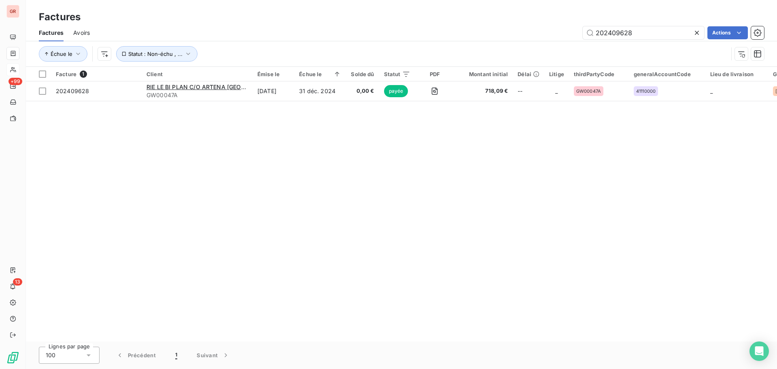 Image resolution: width=777 pixels, height=369 pixels. What do you see at coordinates (528, 74) in the screenshot?
I see `div: Délai` at bounding box center [528, 74].